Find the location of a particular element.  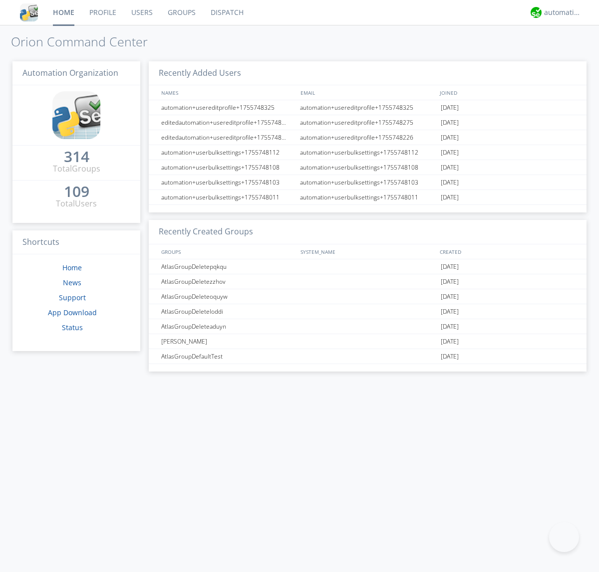

div: editedautomation+usereditprofile+1755748226 is located at coordinates (227, 137).